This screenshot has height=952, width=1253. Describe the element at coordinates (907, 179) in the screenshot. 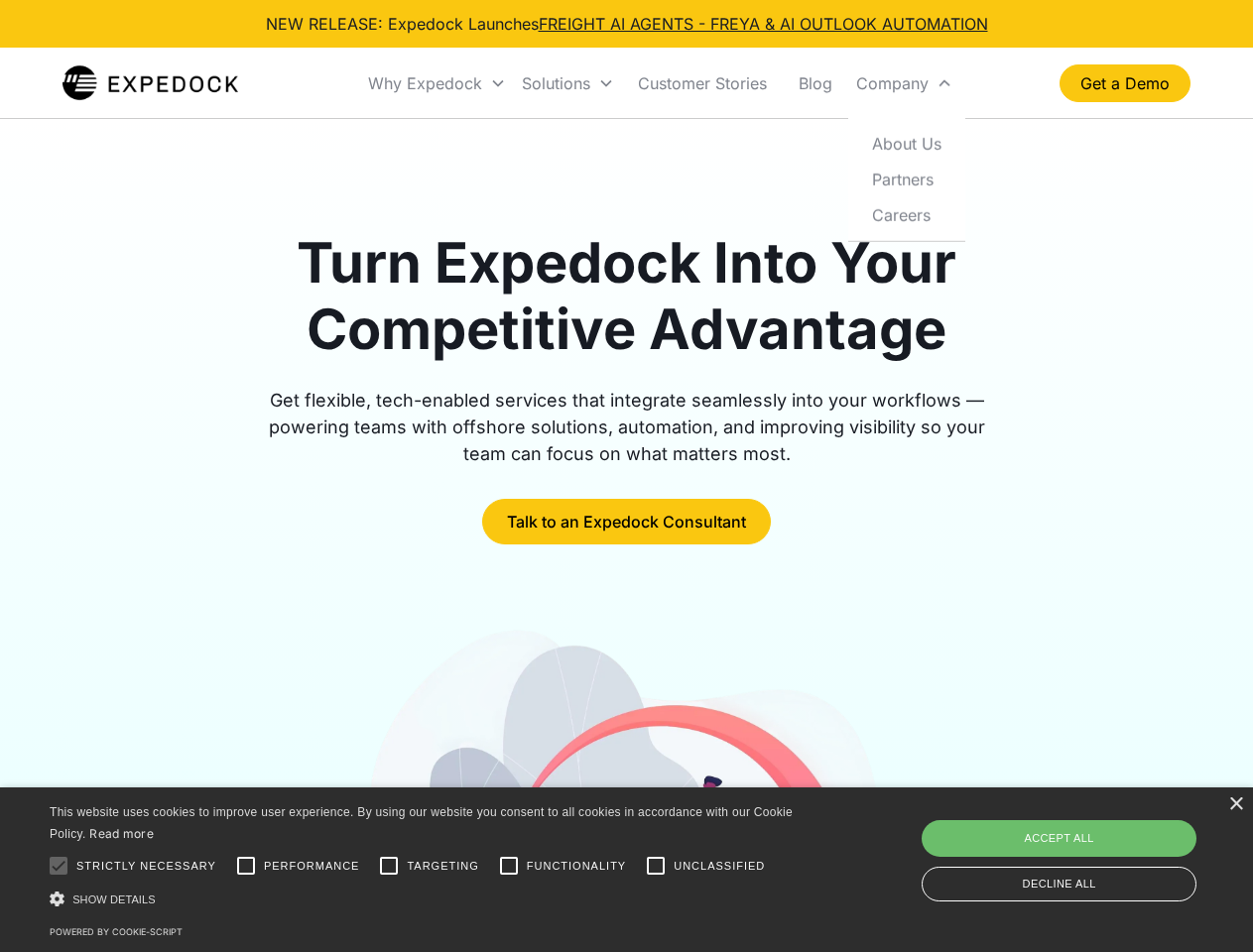

I see `nav: Company` at that location.